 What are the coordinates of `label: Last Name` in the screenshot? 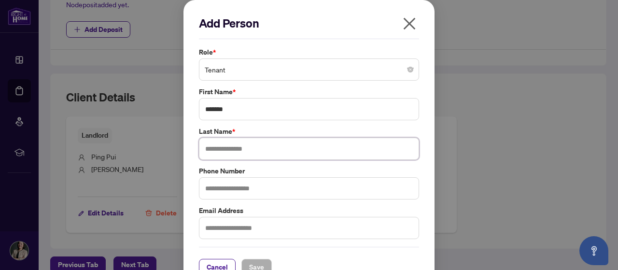 It's located at (309, 131).